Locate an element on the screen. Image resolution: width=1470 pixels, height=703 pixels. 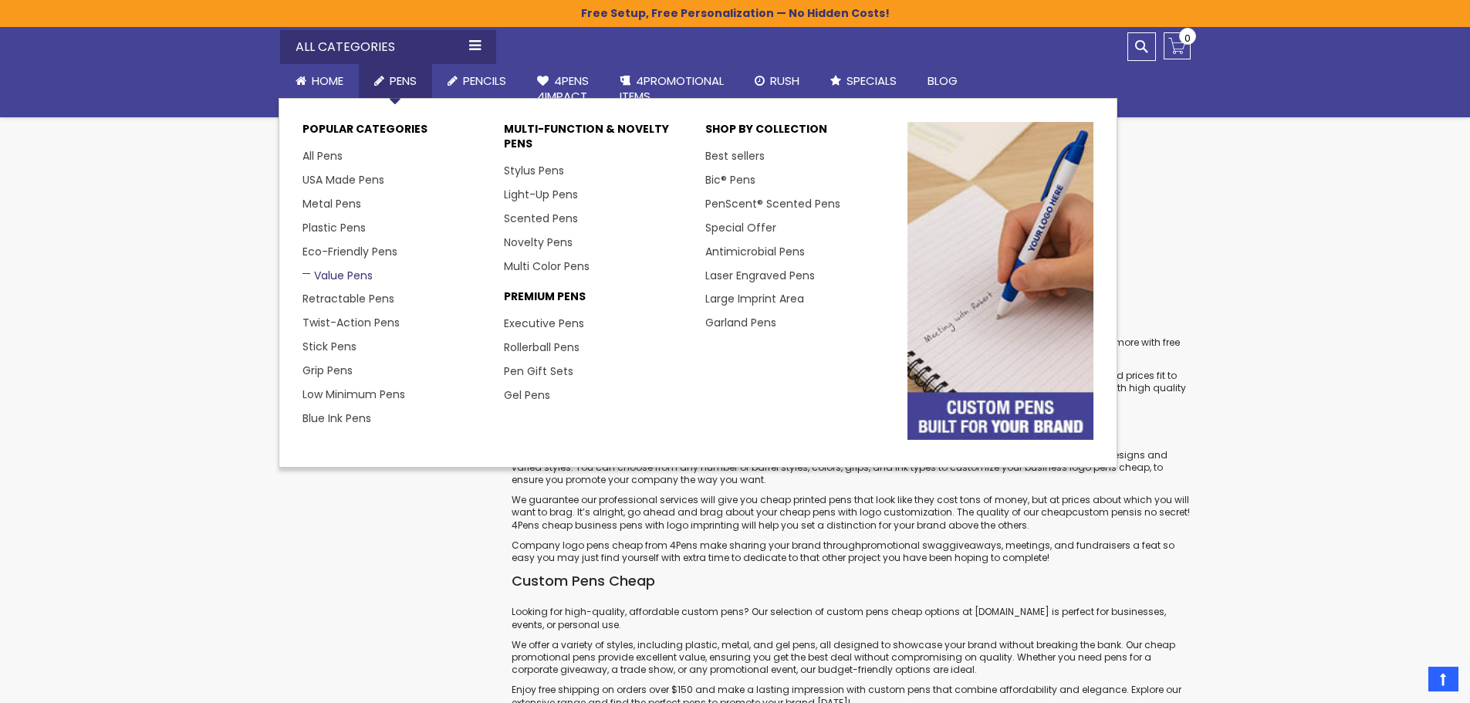
span: Pens is located at coordinates (403, 80).